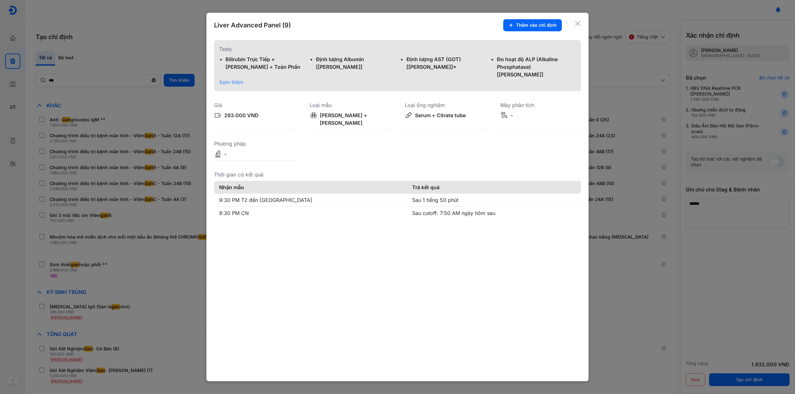  Describe the element at coordinates (241, 115) in the screenshot. I see `div: 293.000 VND` at that location.